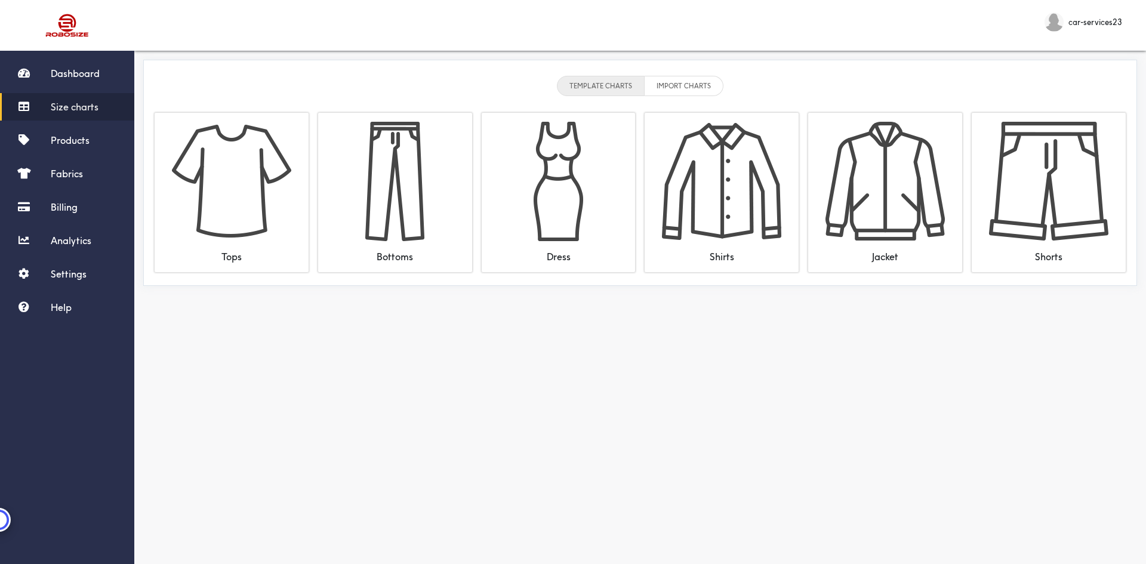 The image size is (1146, 564). What do you see at coordinates (684, 86) in the screenshot?
I see `li: IMPORT CHARTS` at bounding box center [684, 86].